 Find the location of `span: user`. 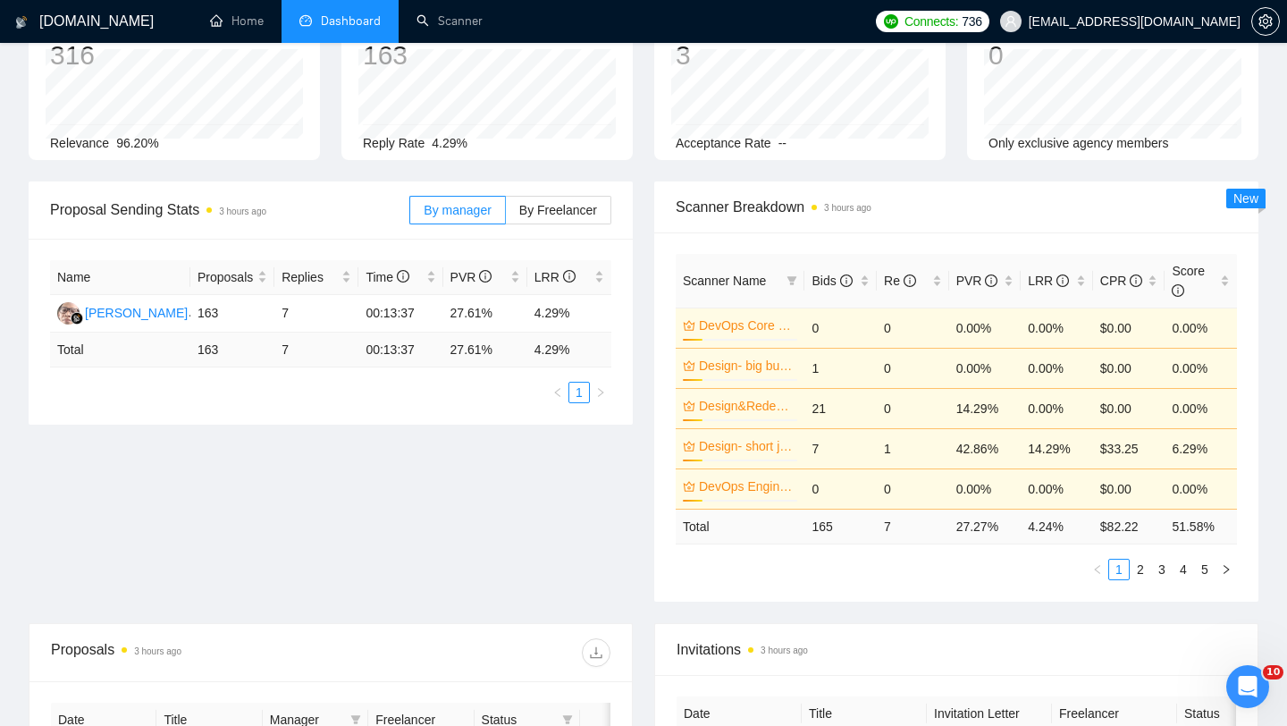

span: user is located at coordinates (1011, 21).